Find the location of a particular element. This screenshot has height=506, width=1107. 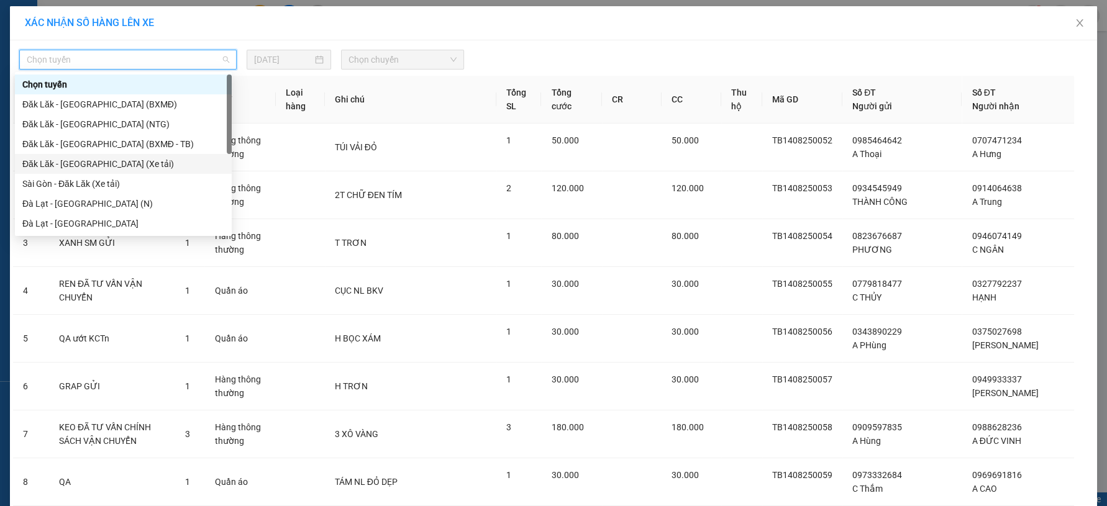

td: 5 is located at coordinates (31, 339).